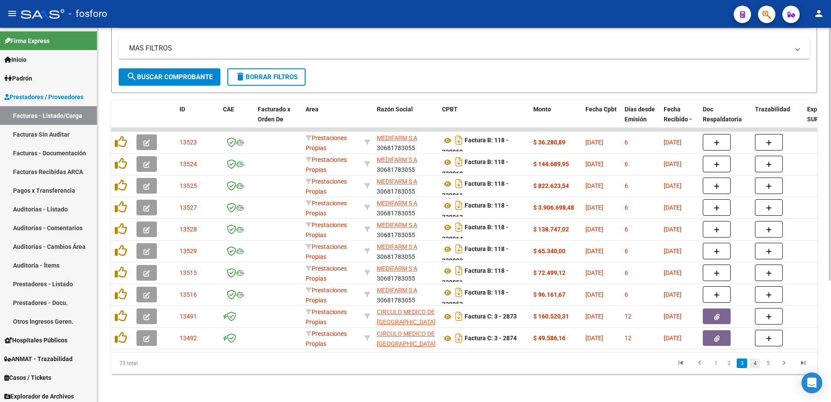  I want to click on strong: Factura B: 118 - 239893, so click(475, 255).